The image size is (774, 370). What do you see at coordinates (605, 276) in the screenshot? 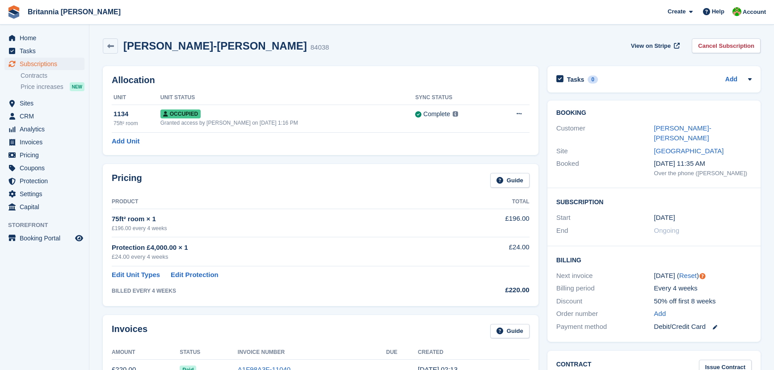
I see `div: Next invoice` at bounding box center [605, 276].